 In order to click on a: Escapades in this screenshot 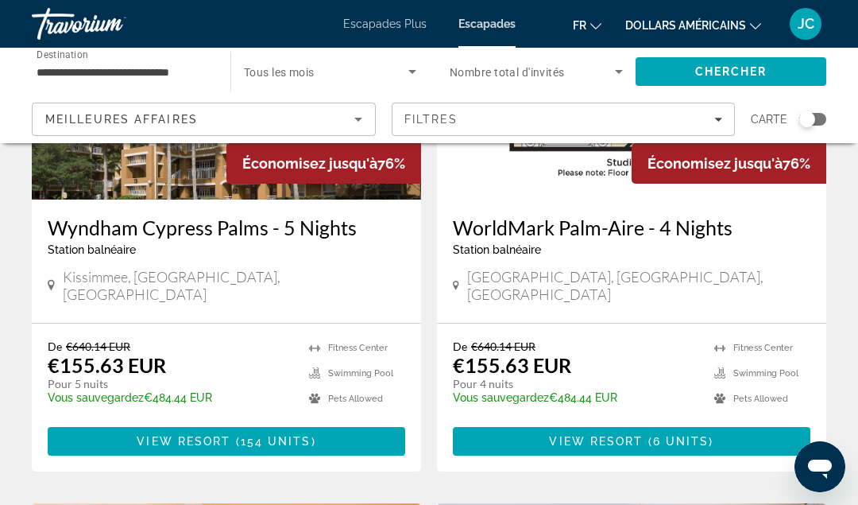, I will do `click(487, 24)`.